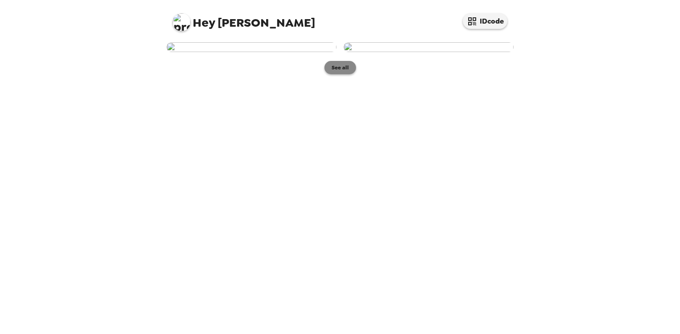  What do you see at coordinates (340, 68) in the screenshot?
I see `button: See all` at bounding box center [340, 68].